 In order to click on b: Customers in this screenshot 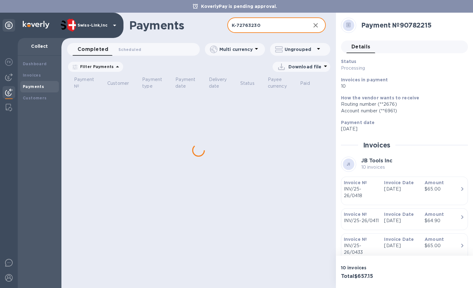, I will do `click(35, 98)`.